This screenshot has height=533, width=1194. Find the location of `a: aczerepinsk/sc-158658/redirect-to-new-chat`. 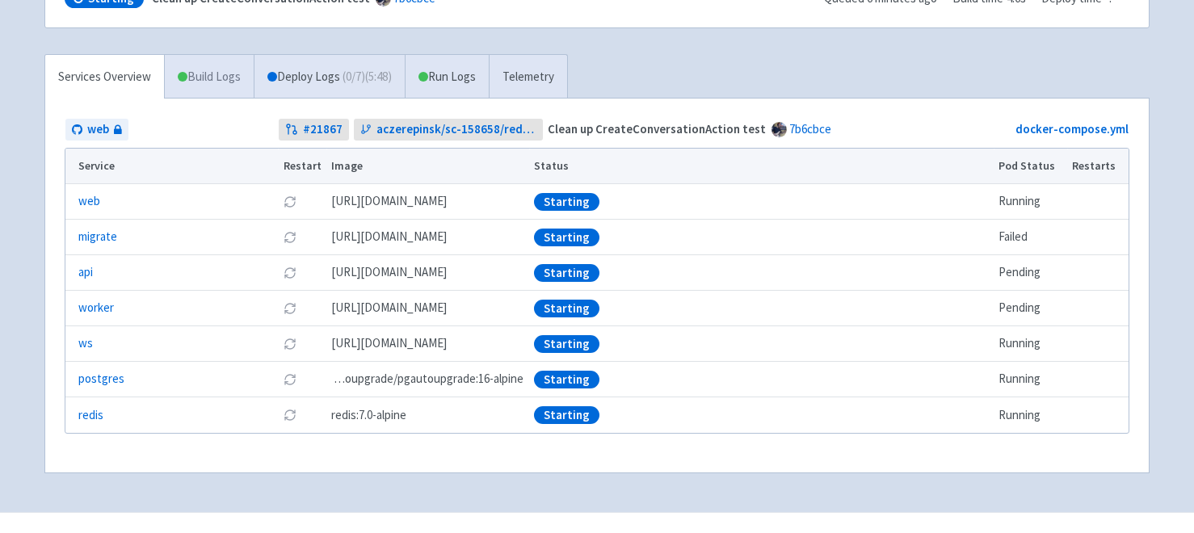

a: aczerepinsk/sc-158658/redirect-to-new-chat is located at coordinates (448, 129).